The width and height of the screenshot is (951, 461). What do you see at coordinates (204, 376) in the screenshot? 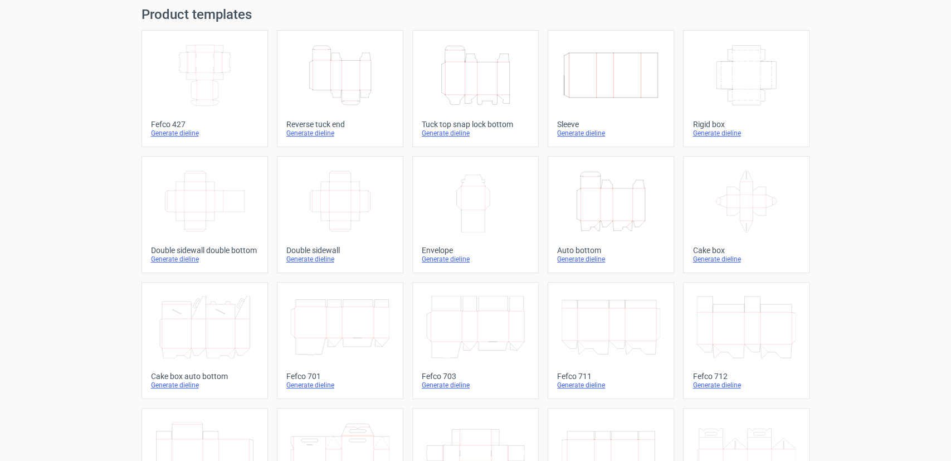
I see `div: Cake box auto bottom` at bounding box center [204, 376].